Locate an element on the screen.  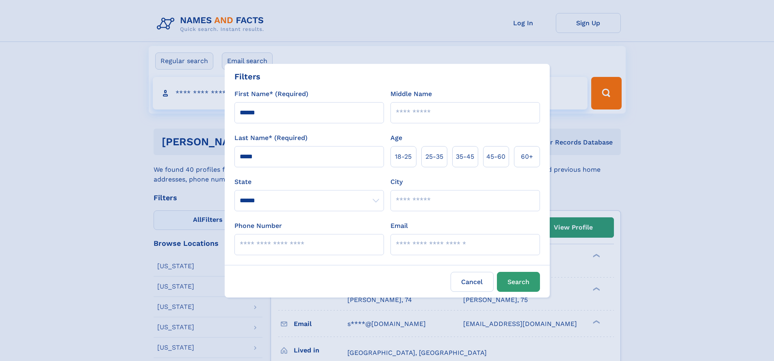
label: City is located at coordinates (397, 182).